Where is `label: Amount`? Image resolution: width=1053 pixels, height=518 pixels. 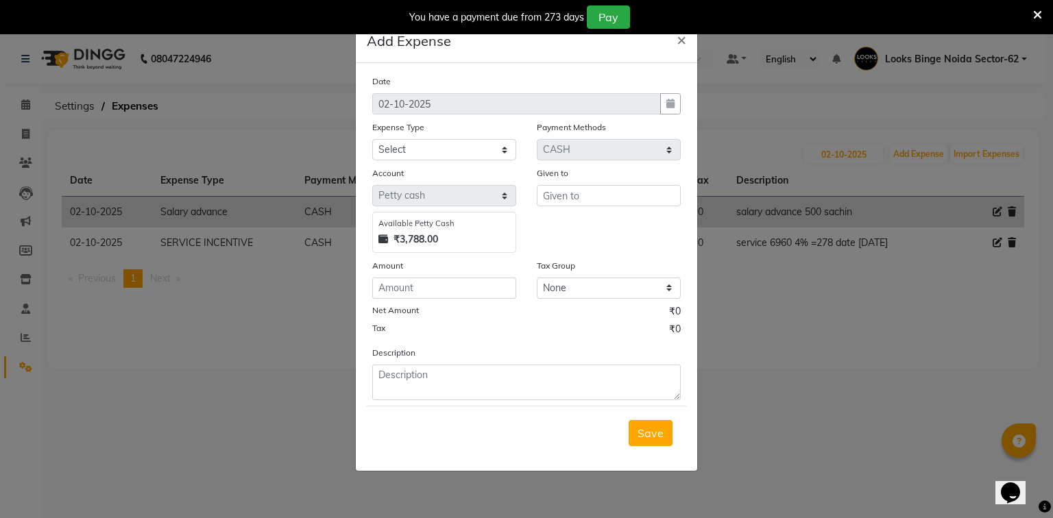
label: Amount is located at coordinates (387, 266).